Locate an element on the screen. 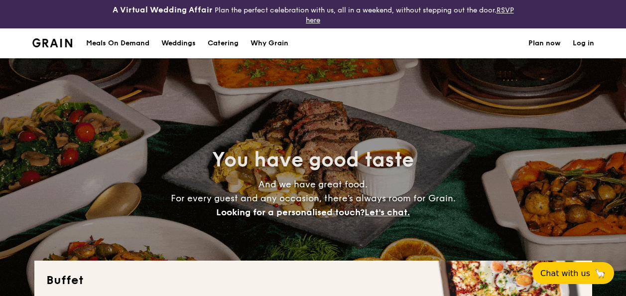 The width and height of the screenshot is (626, 296). a: Plan now is located at coordinates (544, 43).